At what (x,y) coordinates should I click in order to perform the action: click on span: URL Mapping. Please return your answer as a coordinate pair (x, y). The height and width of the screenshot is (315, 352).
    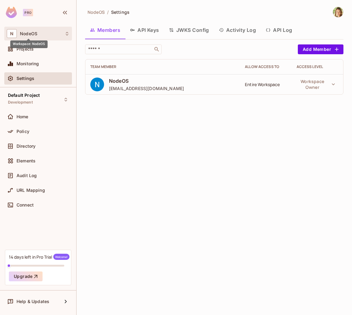
    Looking at the image, I should click on (31, 190).